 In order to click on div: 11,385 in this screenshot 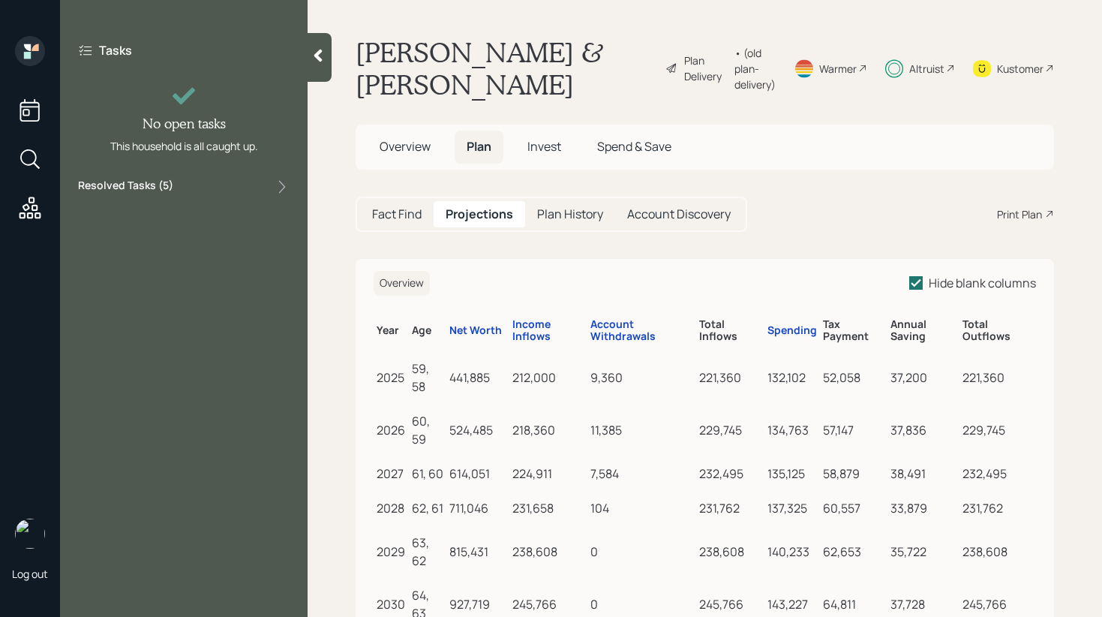, I will do `click(641, 430)`.